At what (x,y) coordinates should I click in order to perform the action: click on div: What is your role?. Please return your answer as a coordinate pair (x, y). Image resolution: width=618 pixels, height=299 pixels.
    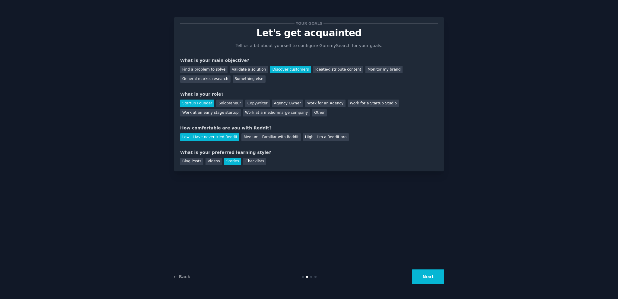
    Looking at the image, I should click on (309, 94).